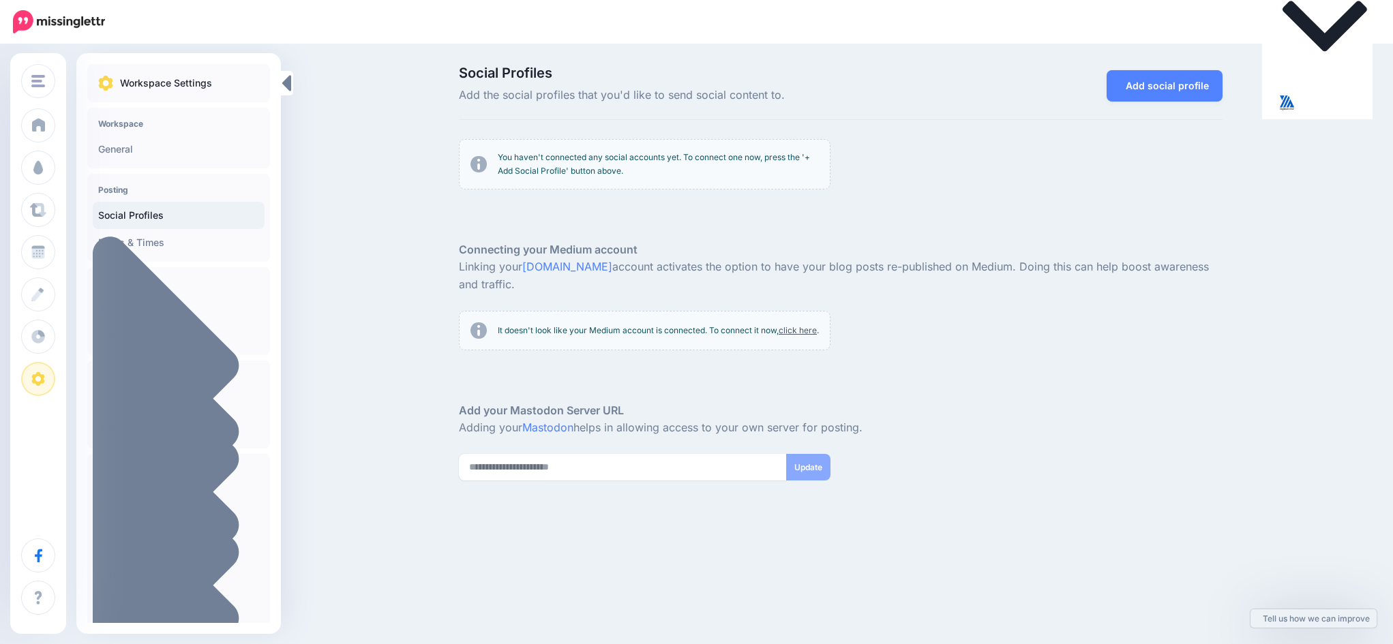 Image resolution: width=1393 pixels, height=644 pixels. Describe the element at coordinates (658, 331) in the screenshot. I see `p: It doesn't look like your Medium account is connected. To connect it now, .` at that location.